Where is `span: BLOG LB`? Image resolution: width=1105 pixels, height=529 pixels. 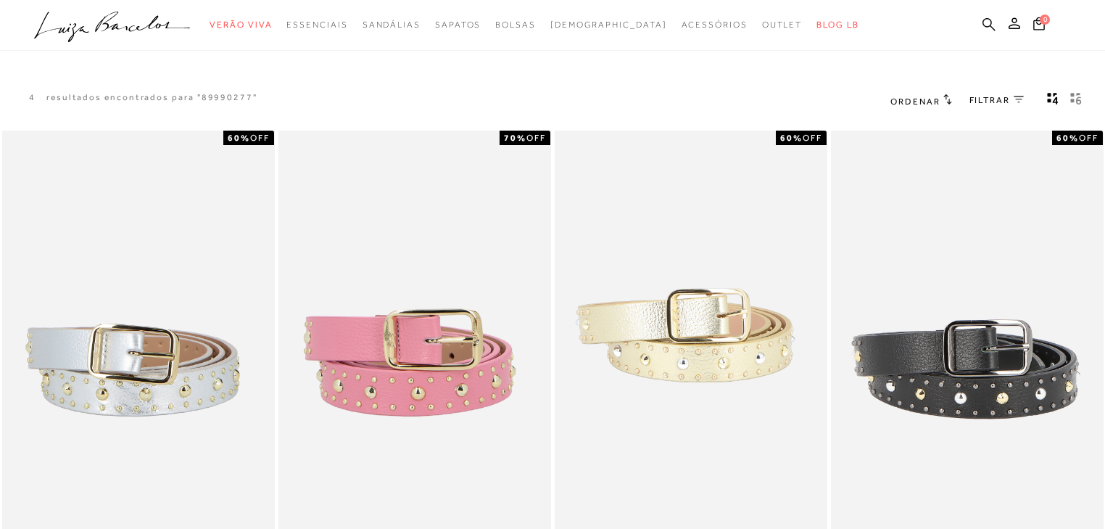 span: BLOG LB is located at coordinates (838, 25).